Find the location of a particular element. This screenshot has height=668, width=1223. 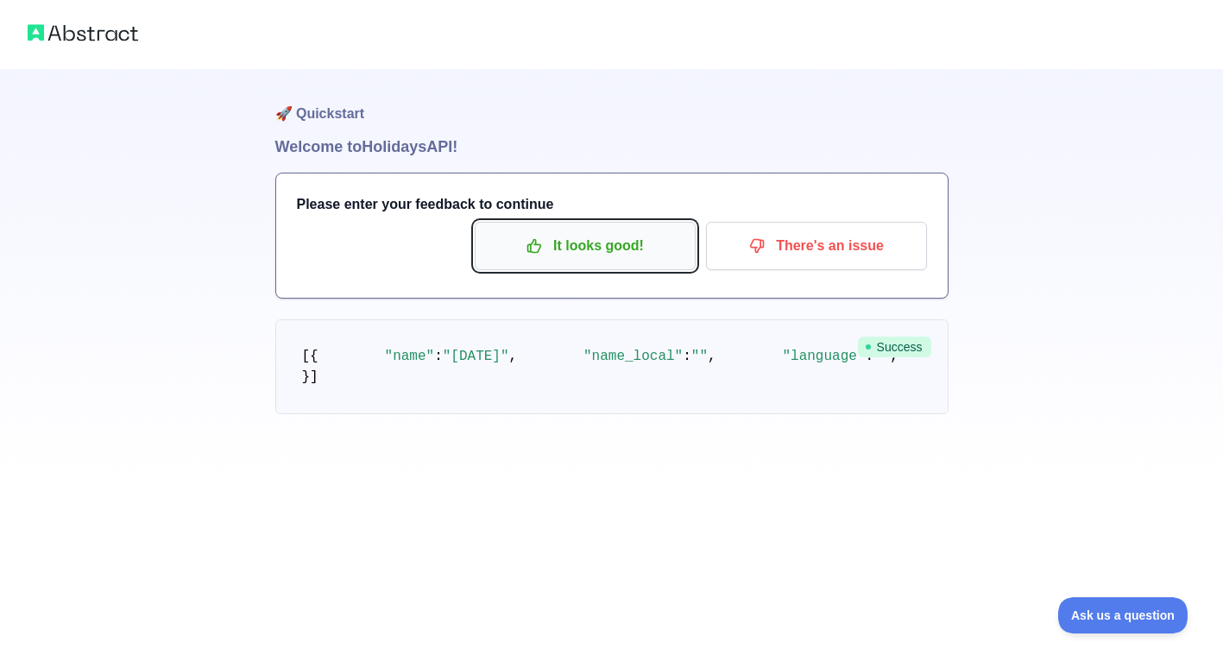

h1: 🚀 Quickstart is located at coordinates (612, 102).